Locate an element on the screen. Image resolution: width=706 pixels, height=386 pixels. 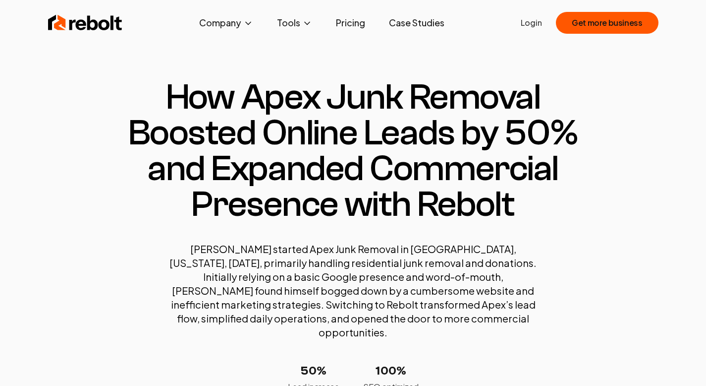
button: Tools is located at coordinates (294, 23).